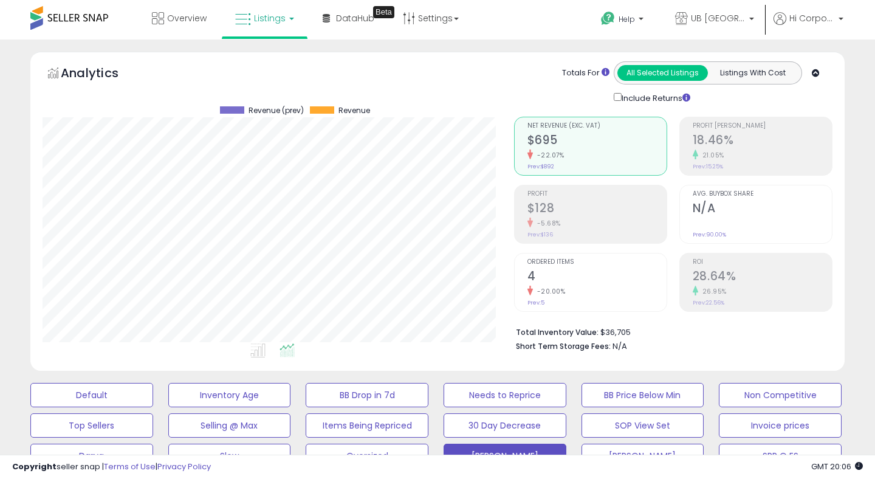 The height and width of the screenshot is (479, 875). I want to click on button: Default, so click(92, 395).